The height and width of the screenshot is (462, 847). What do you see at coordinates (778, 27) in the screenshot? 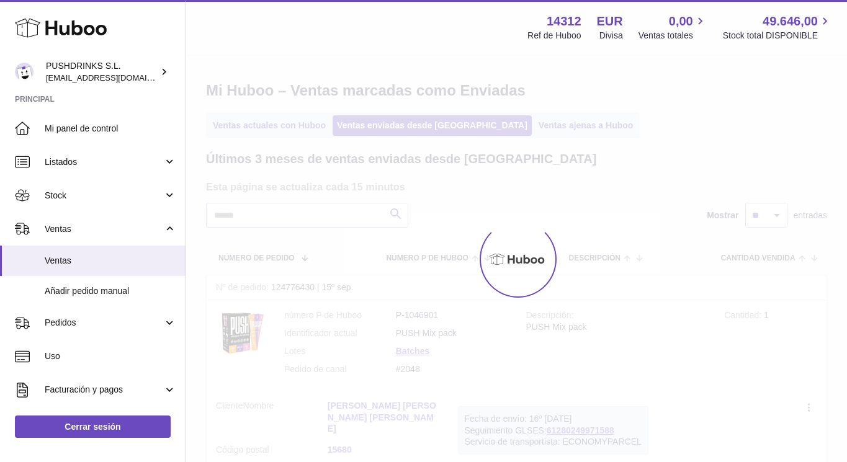
I see `a: 49.646,00 Stock total DISPONIBLE` at bounding box center [778, 27].